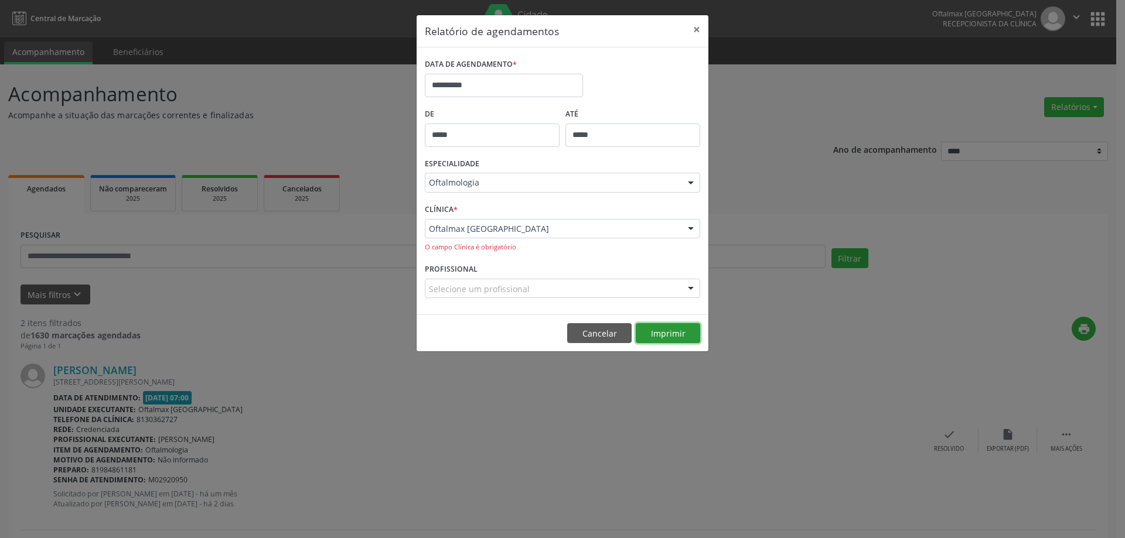  What do you see at coordinates (599, 333) in the screenshot?
I see `button: Cancelar` at bounding box center [599, 333].